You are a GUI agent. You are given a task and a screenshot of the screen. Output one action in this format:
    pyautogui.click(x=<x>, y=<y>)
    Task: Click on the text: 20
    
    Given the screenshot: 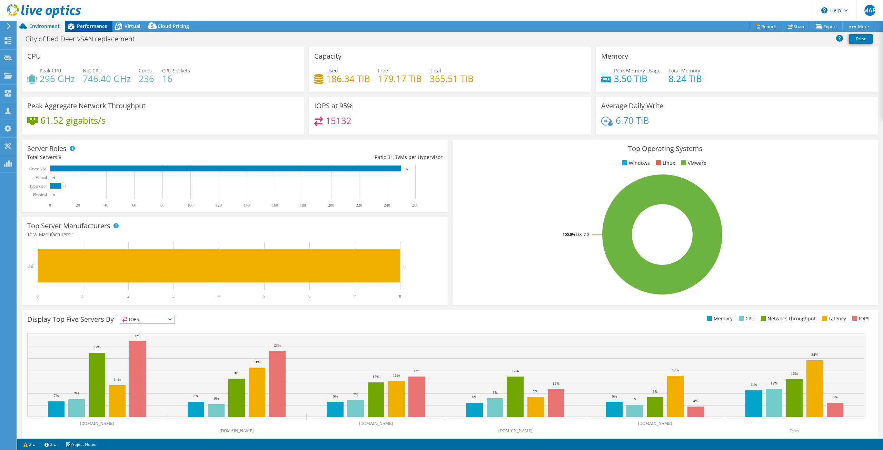 What is the action you would take?
    pyautogui.click(x=78, y=205)
    